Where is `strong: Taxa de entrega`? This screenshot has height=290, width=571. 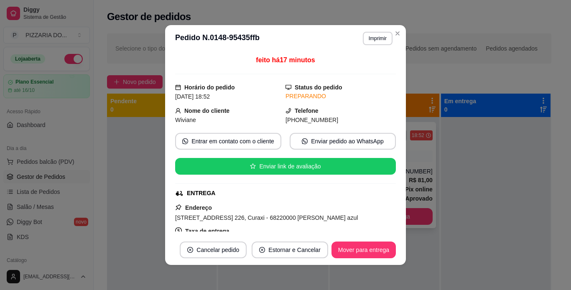
strong: Taxa de entrega is located at coordinates (207, 231).